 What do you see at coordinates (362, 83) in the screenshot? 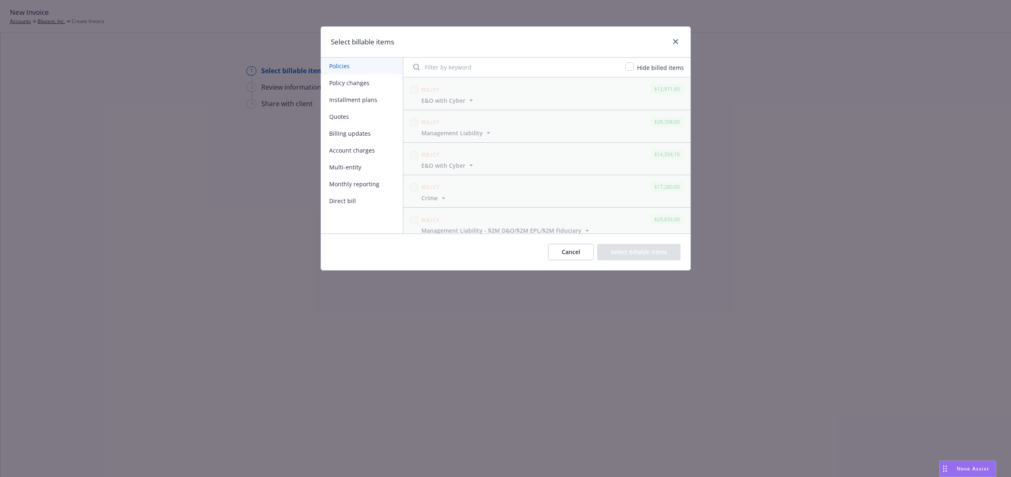
I see `button: Policy changes` at bounding box center [362, 83].